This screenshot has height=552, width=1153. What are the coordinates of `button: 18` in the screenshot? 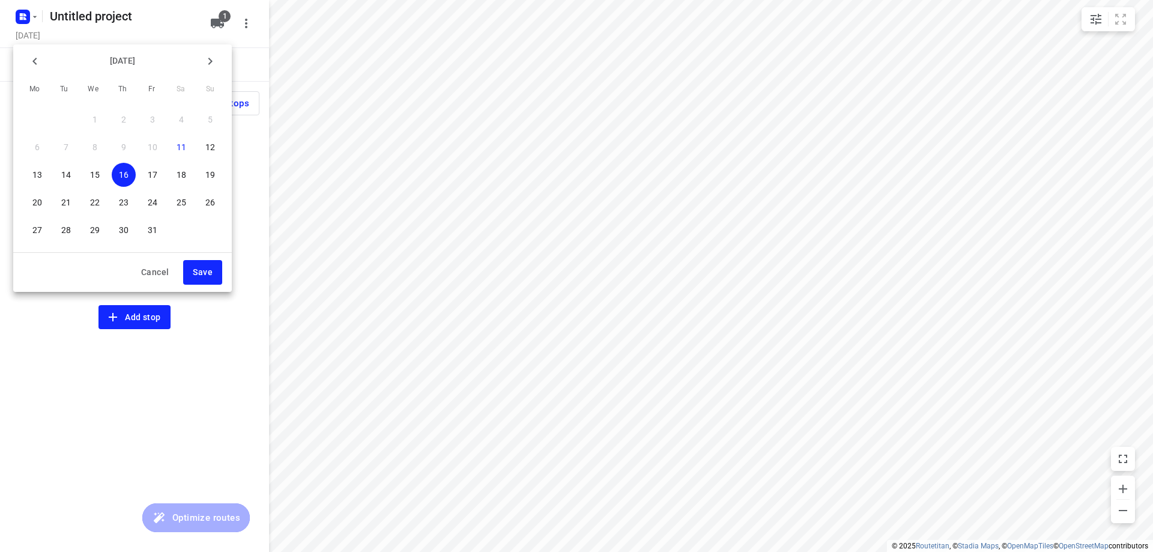 It's located at (181, 175).